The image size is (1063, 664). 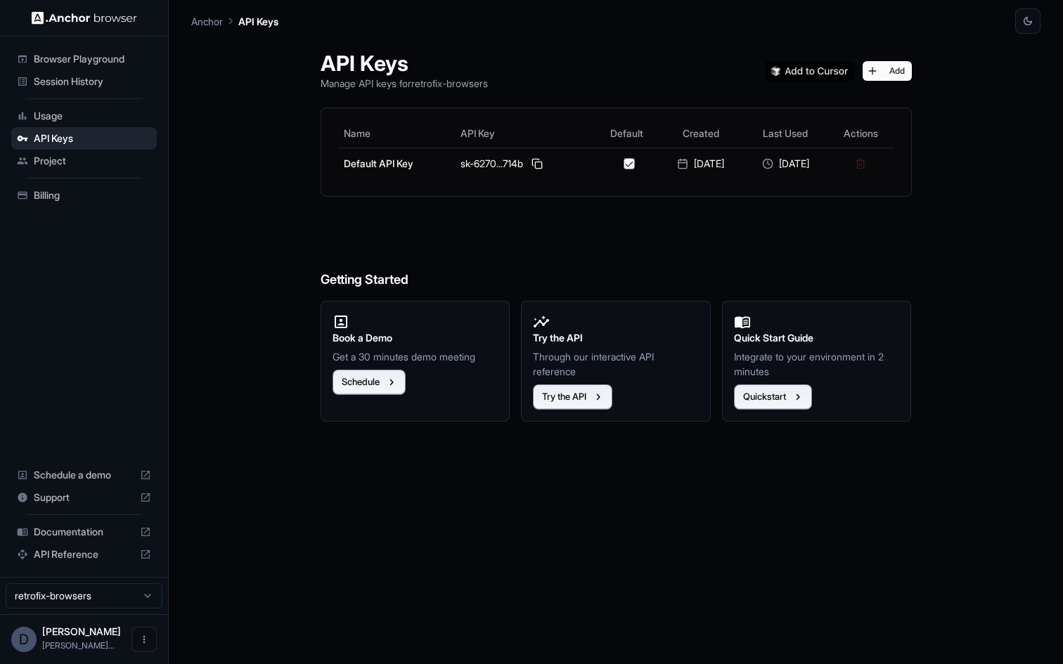 I want to click on span: Billing, so click(x=92, y=195).